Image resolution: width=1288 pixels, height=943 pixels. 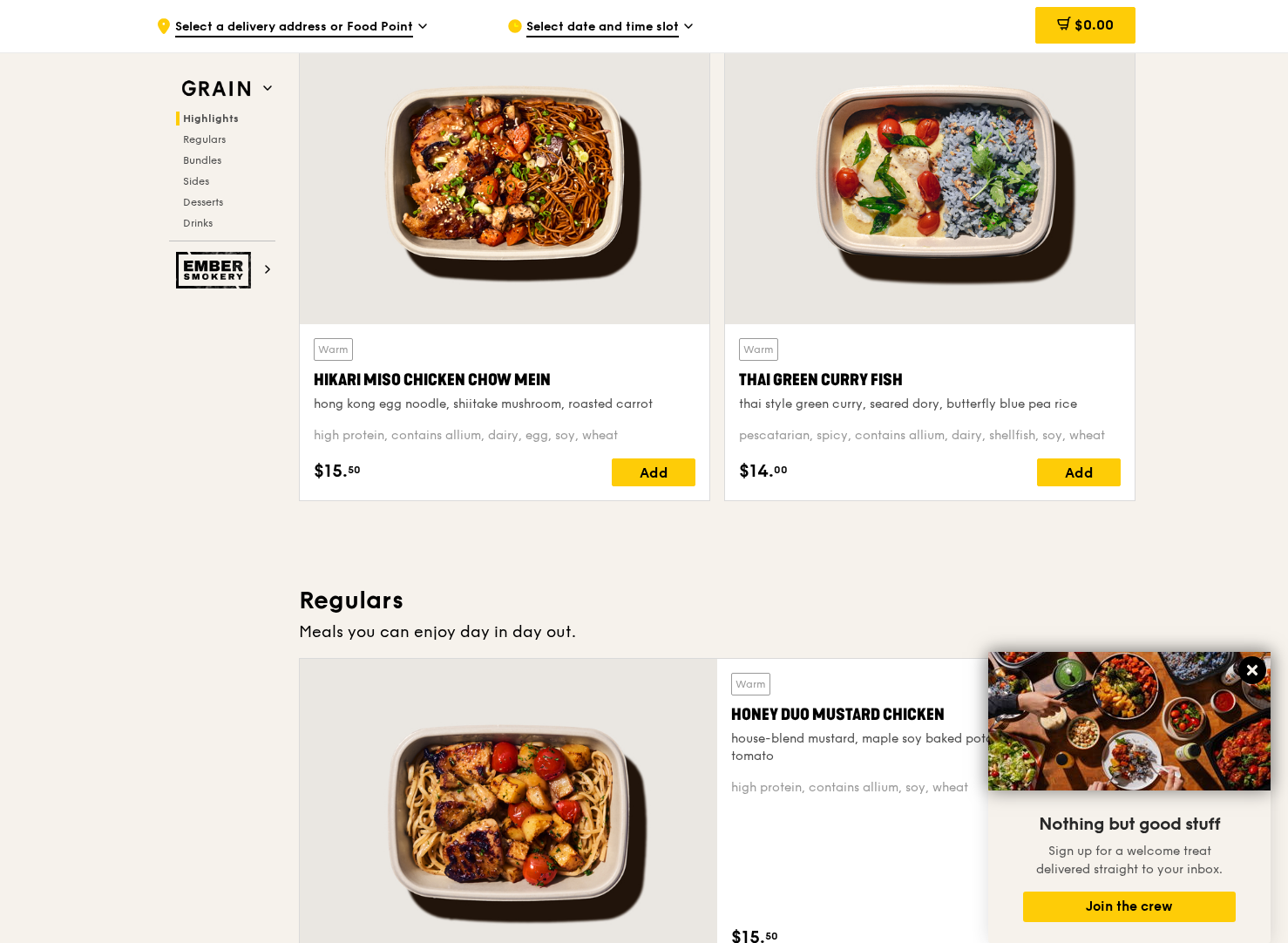 What do you see at coordinates (930, 436) in the screenshot?
I see `div: pescatarian, spicy, contains allium, dairy, shellfish, soy, wheat` at bounding box center [930, 436].